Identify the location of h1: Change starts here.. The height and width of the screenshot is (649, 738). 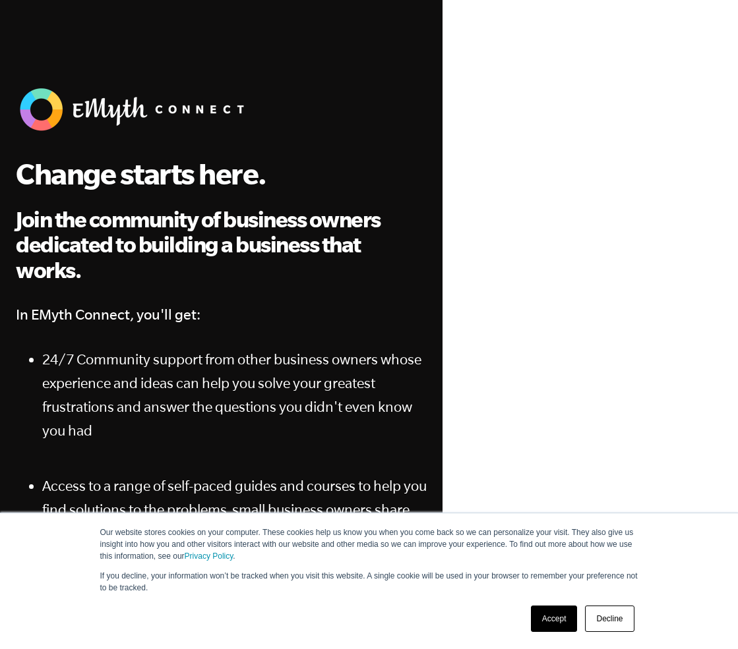
(221, 173).